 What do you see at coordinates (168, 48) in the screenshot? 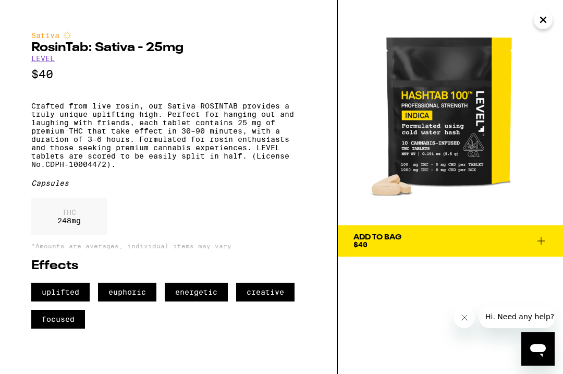
I see `h2: RosinTab: Sativa - 25mg` at bounding box center [168, 48].